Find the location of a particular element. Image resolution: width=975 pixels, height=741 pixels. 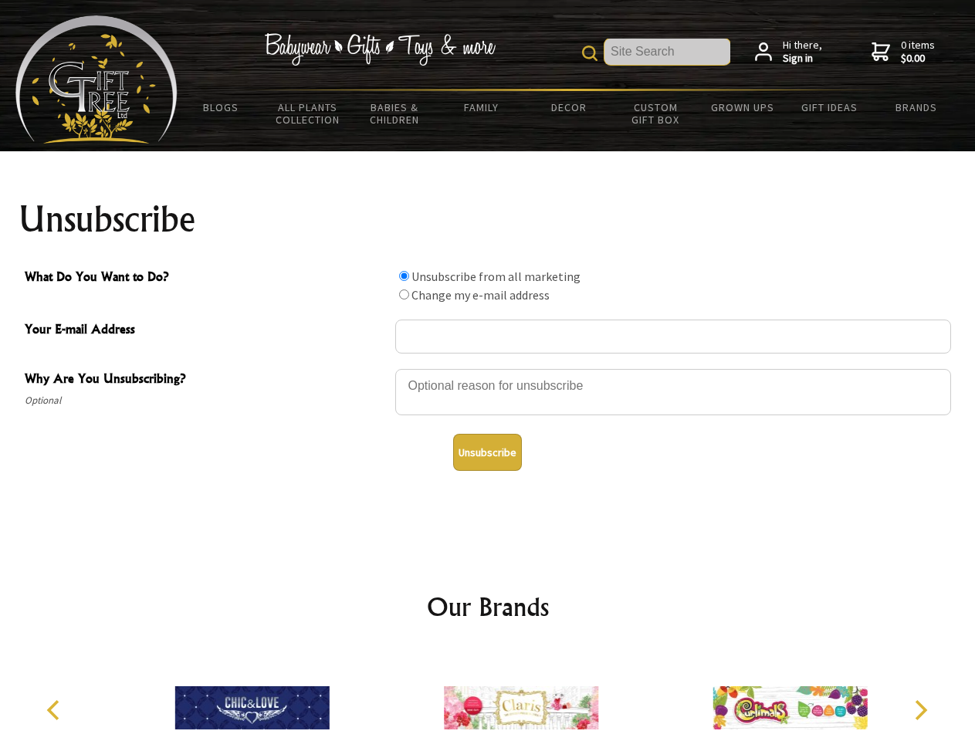

a: Gift Ideas is located at coordinates (829, 107).